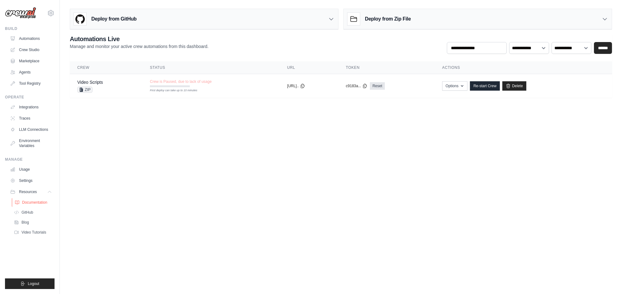 The height and width of the screenshot is (294, 622). Describe the element at coordinates (90, 82) in the screenshot. I see `a: Video Scripts` at that location.